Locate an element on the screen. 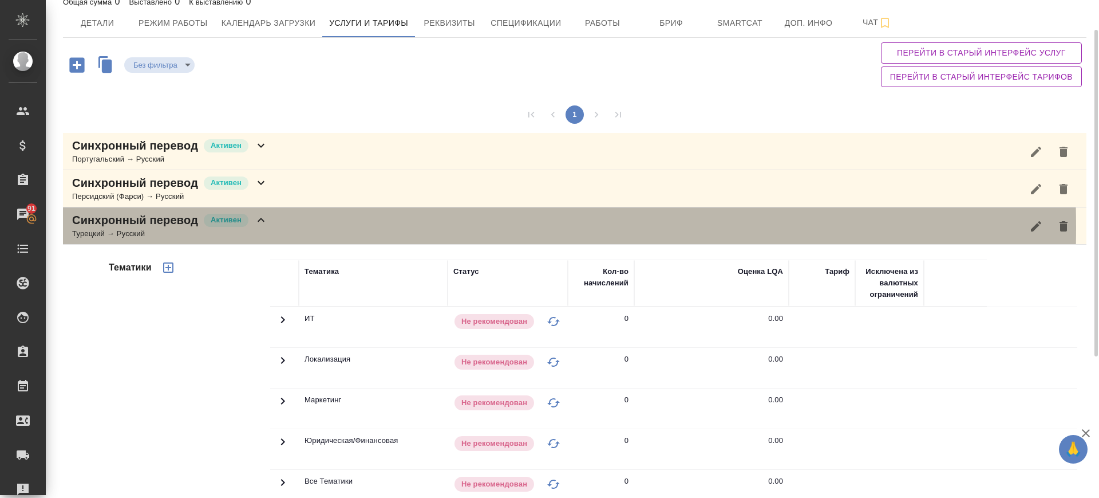 The width and height of the screenshot is (1099, 498). button: Перейти в старый интерфейс тарифов is located at coordinates (981, 77).